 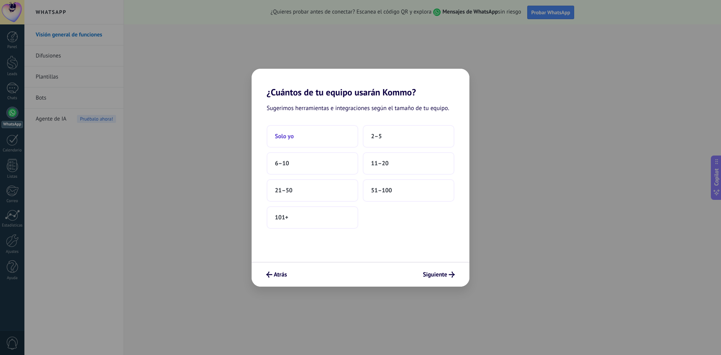 I want to click on span: Siguiente, so click(x=435, y=275).